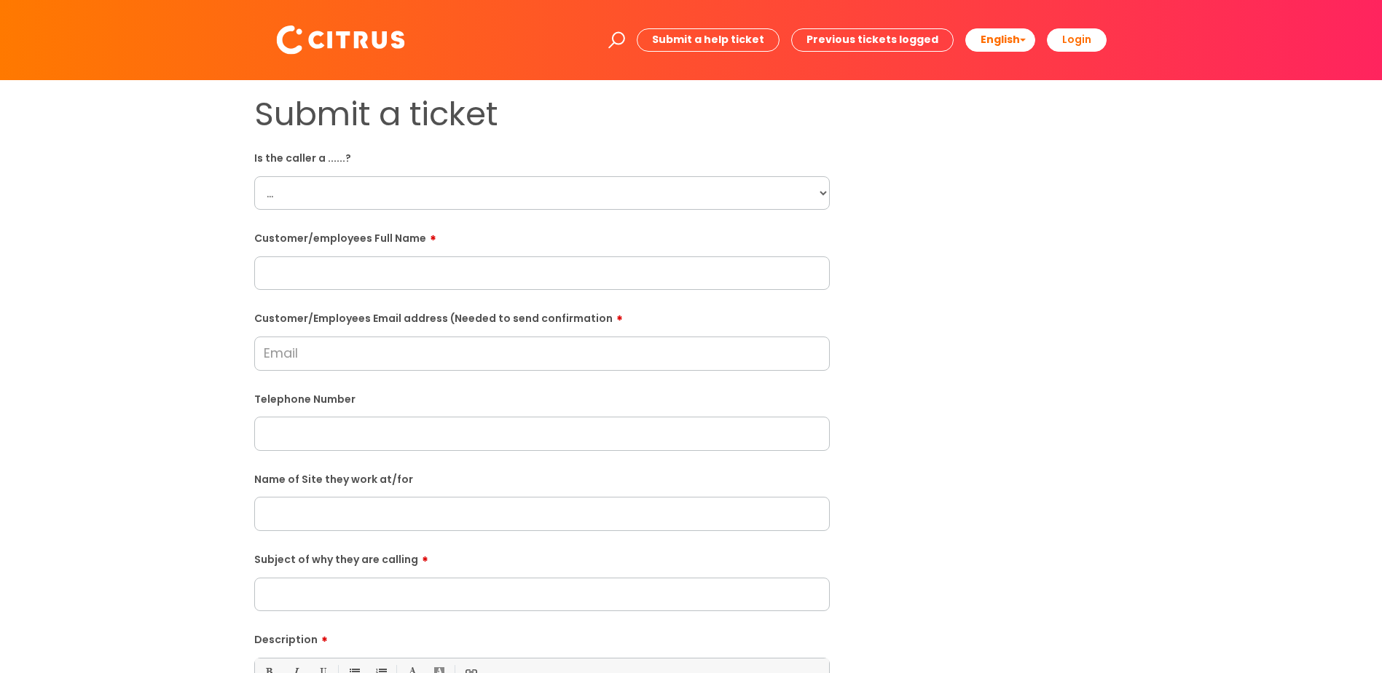 This screenshot has height=673, width=1382. What do you see at coordinates (1077, 39) in the screenshot?
I see `a: Login` at bounding box center [1077, 39].